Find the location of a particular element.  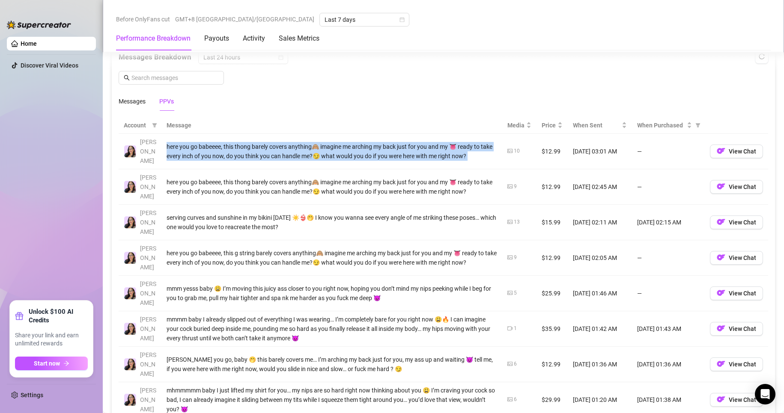

span: Start now is located at coordinates (47, 364).